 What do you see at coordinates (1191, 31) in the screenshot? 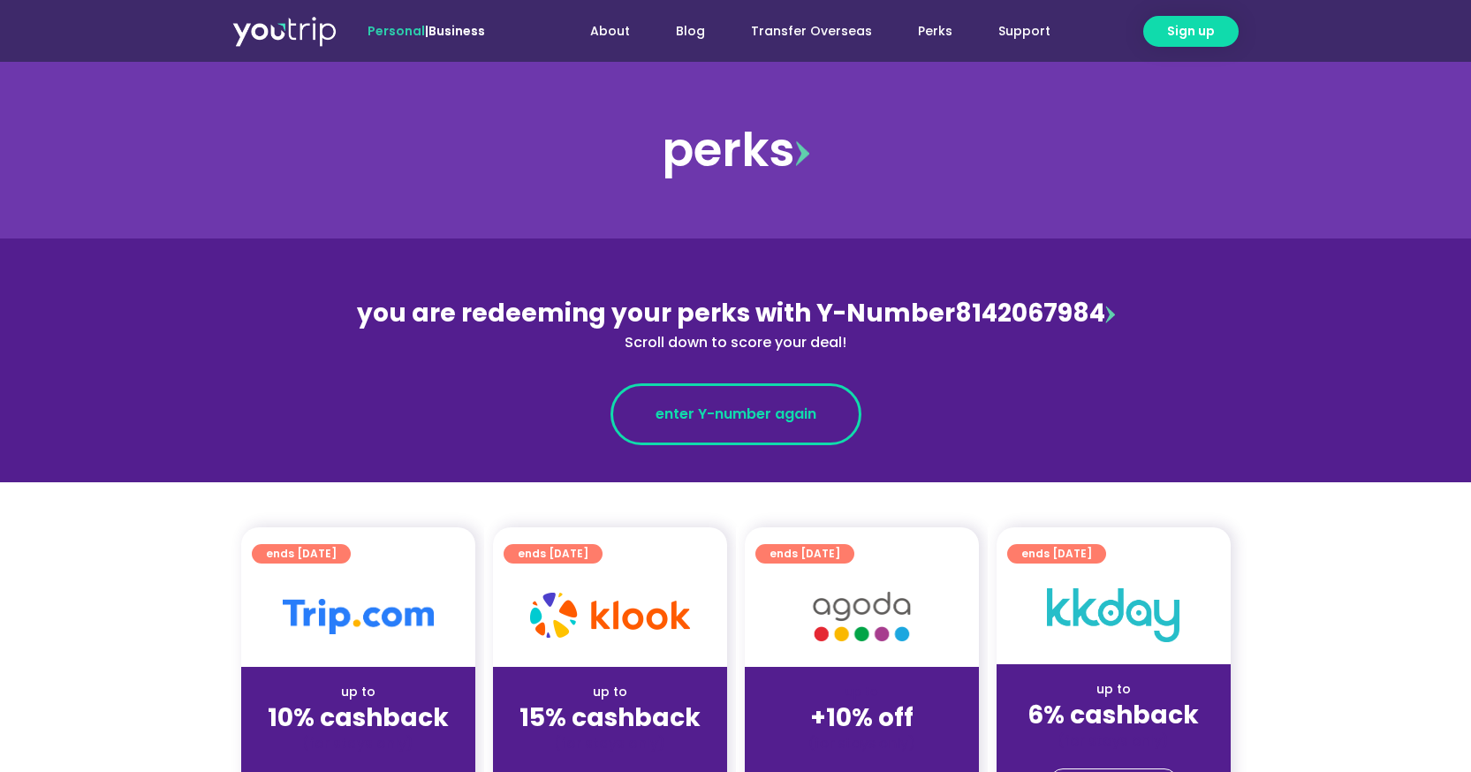
I see `a: Sign up` at bounding box center [1191, 31].